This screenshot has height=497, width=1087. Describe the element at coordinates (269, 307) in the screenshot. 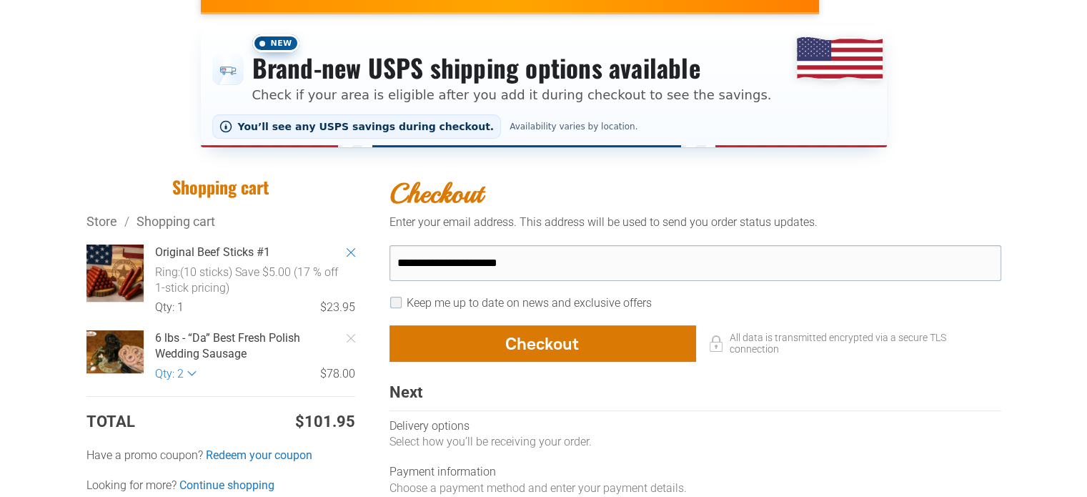

I see `div: $23.95` at that location.